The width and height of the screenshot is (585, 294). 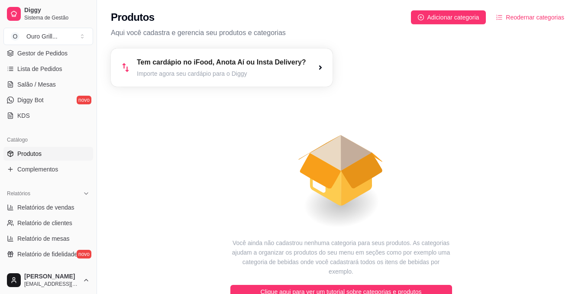 I want to click on span: Sistema de Gestão, so click(x=57, y=18).